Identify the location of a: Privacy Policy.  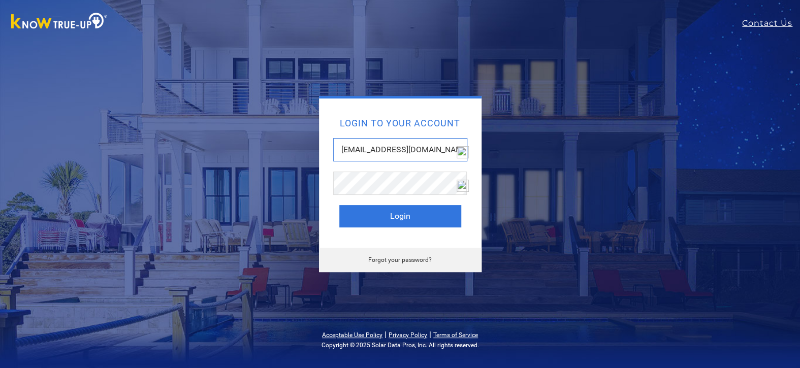
(408, 335).